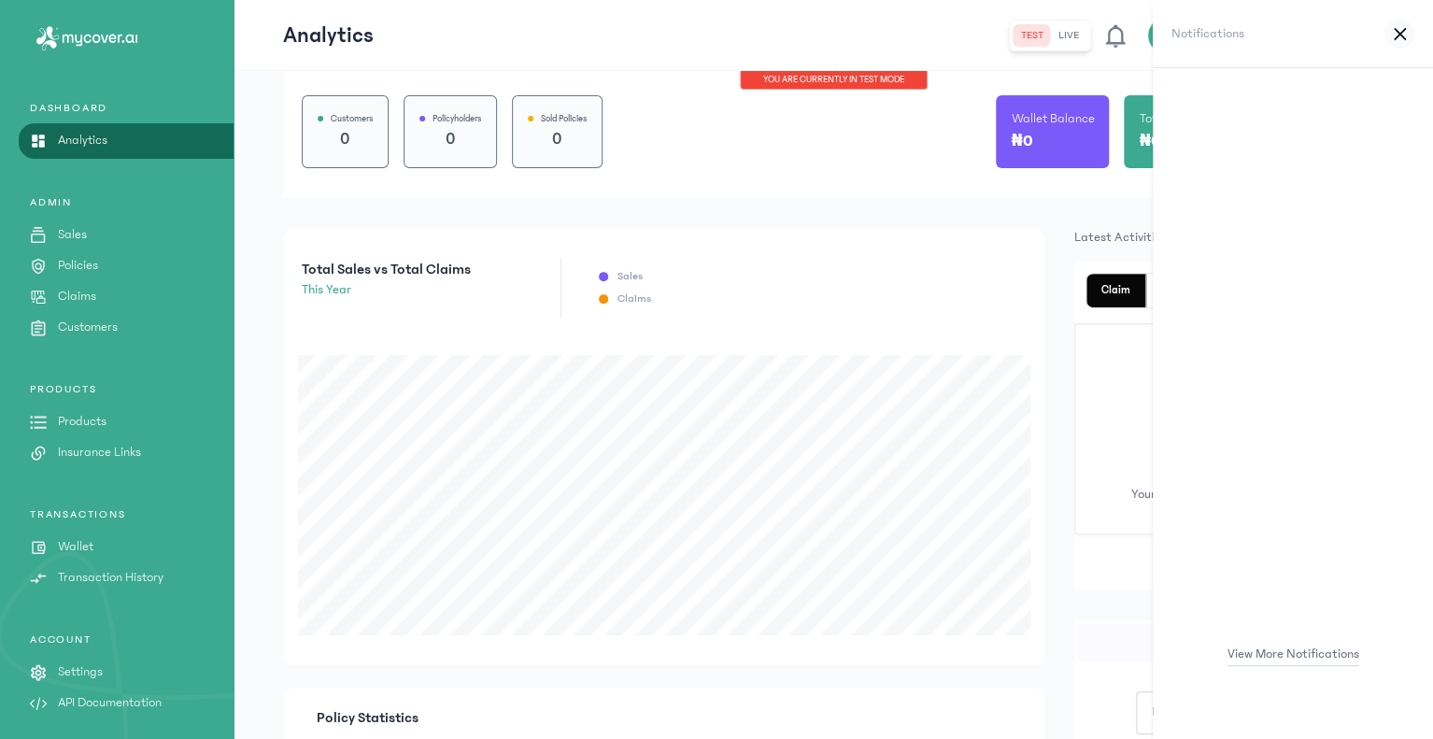 This screenshot has height=739, width=1433. I want to click on button: live, so click(1069, 36).